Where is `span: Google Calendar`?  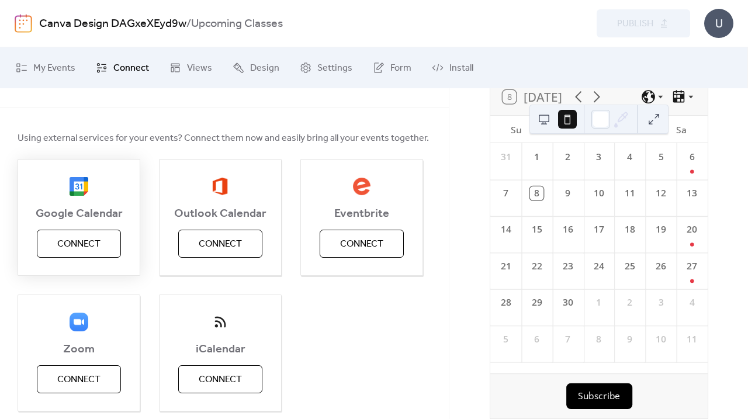 span: Google Calendar is located at coordinates (79, 214).